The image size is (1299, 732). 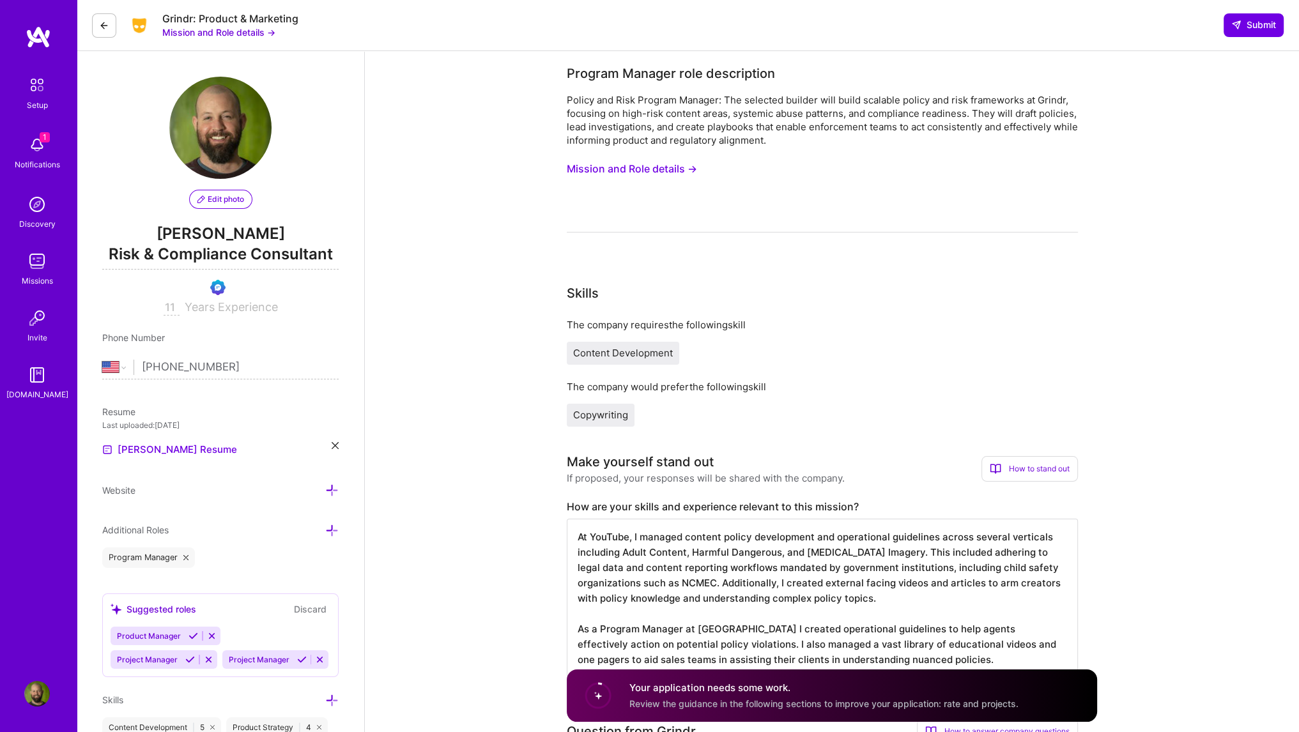 I want to click on a: User Avatar, so click(x=37, y=694).